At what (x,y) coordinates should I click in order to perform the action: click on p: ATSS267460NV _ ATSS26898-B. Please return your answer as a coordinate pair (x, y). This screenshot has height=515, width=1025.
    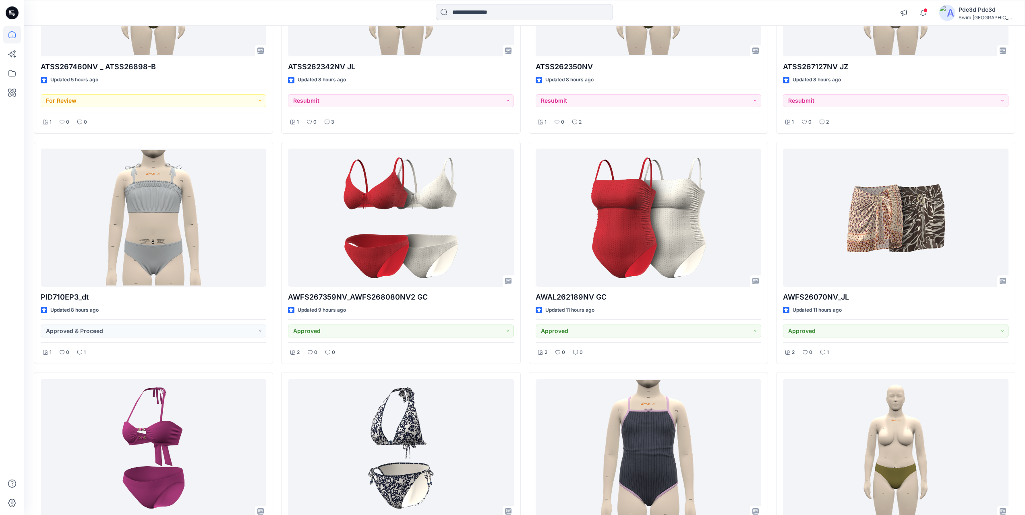
    Looking at the image, I should click on (153, 67).